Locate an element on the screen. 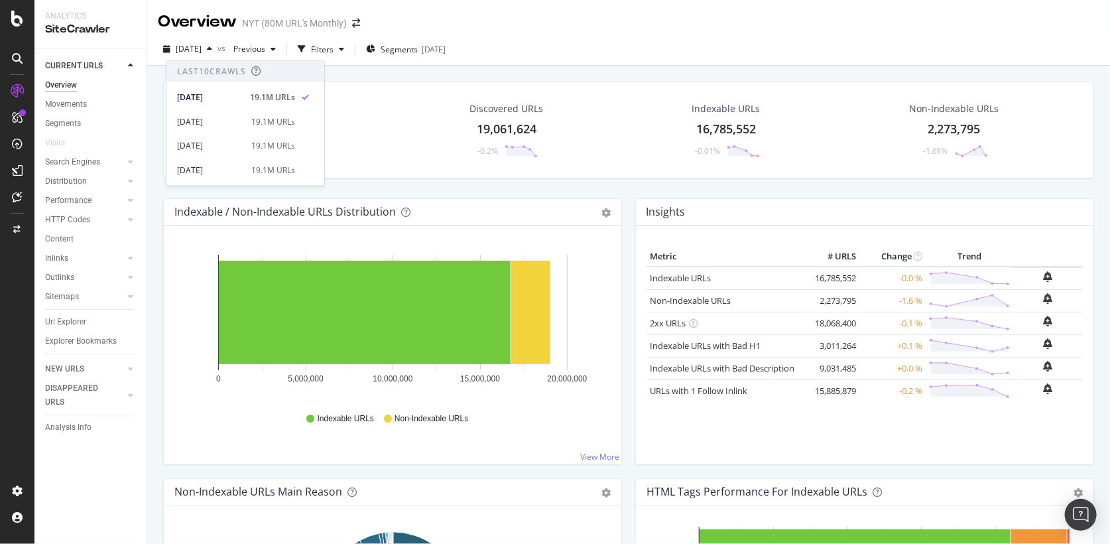  a: Non-Indexable URLs is located at coordinates (690, 300).